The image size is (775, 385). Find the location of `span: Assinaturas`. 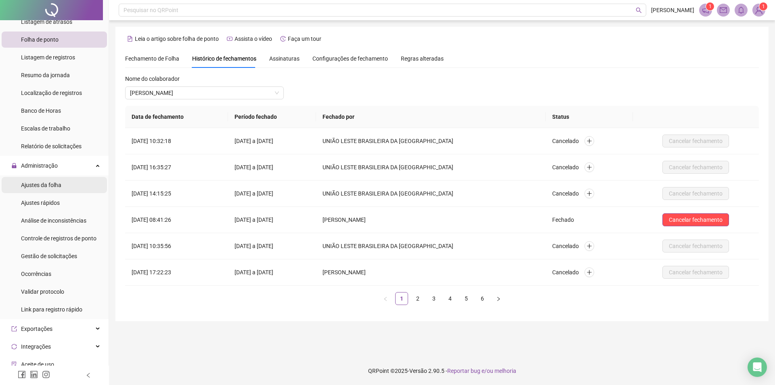

span: Assinaturas is located at coordinates (284, 59).